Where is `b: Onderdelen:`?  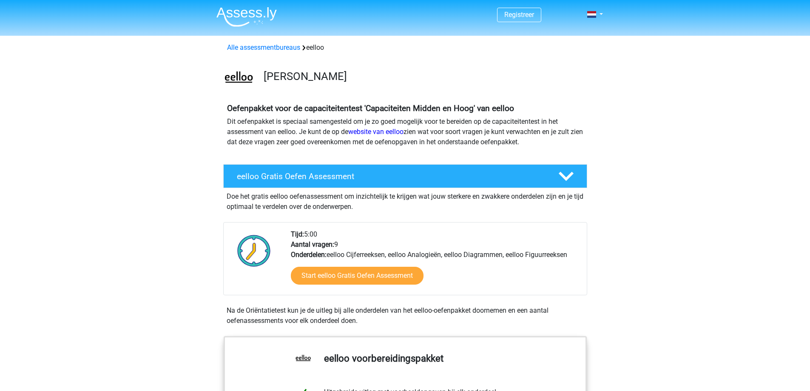 b: Onderdelen: is located at coordinates (309, 254).